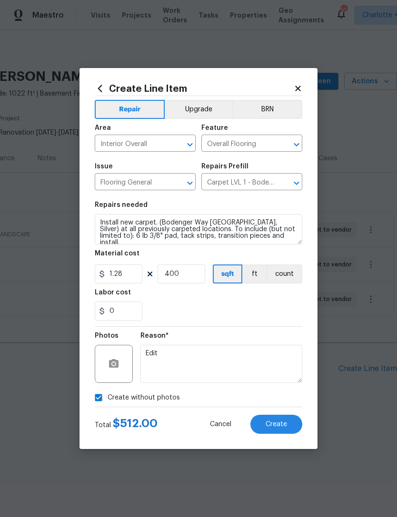 The image size is (397, 517). Describe the element at coordinates (215, 128) in the screenshot. I see `h5: Feature` at that location.